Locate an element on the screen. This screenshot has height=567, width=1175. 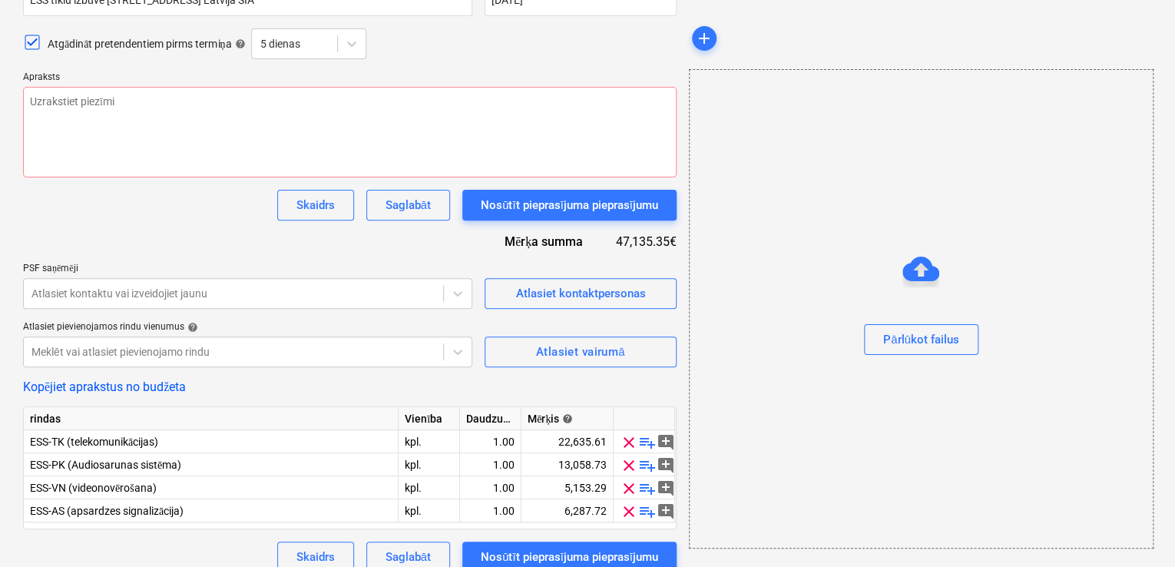
div: 47,135.35€ is located at coordinates (642, 241).